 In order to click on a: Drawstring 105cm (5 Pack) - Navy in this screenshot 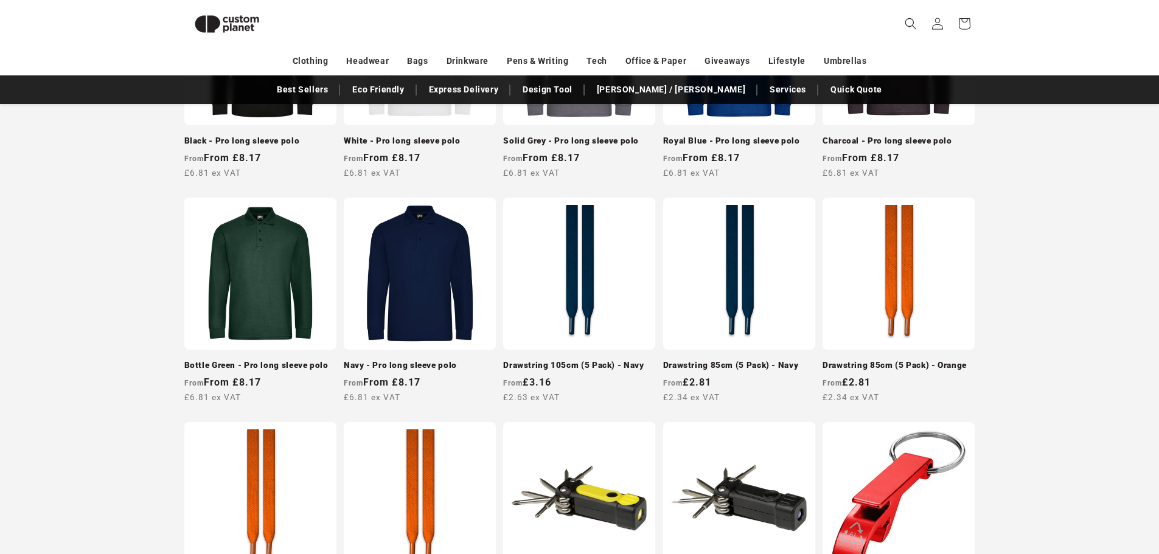, I will do `click(579, 366)`.